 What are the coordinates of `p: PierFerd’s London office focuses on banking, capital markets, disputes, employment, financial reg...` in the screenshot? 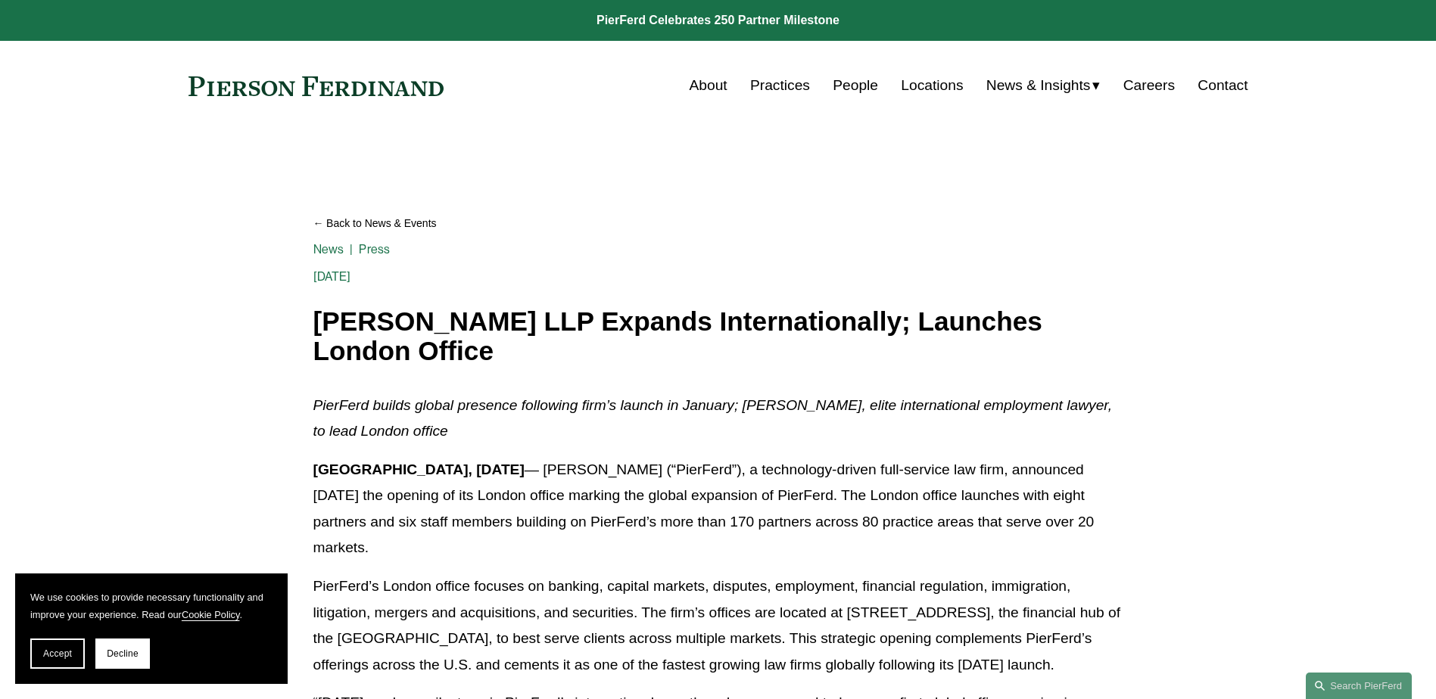 It's located at (718, 626).